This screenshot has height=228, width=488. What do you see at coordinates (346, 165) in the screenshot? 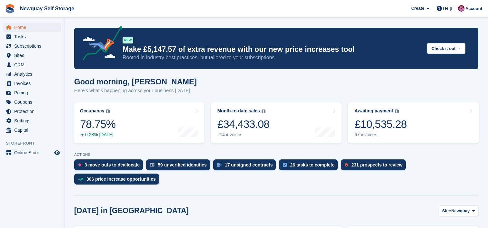
I see `img: prospect-51fa495bee0391a8d652442698ab0144808aea92771e9ea1ae160a38d050c398.svg` at bounding box center [346, 165].